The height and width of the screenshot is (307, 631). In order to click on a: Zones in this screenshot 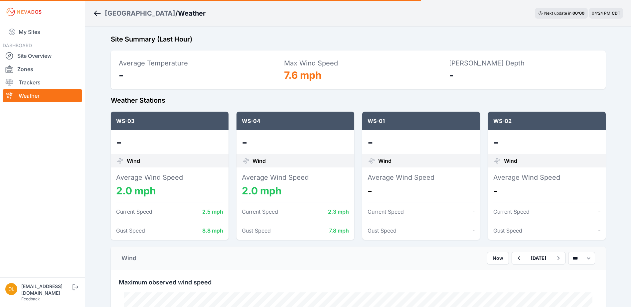, I will do `click(42, 69)`.